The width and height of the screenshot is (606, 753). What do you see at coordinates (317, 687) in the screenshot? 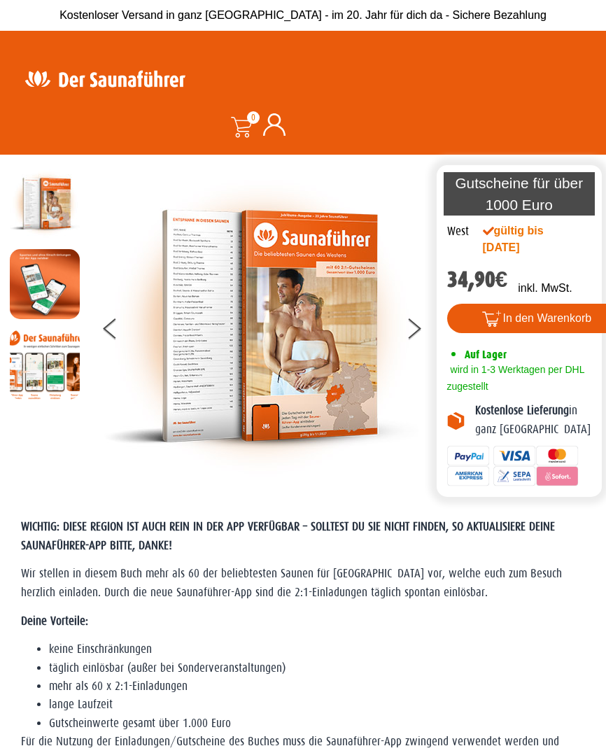
I see `li: mehr als 60 x 2:1-Einladungen` at bounding box center [317, 687].